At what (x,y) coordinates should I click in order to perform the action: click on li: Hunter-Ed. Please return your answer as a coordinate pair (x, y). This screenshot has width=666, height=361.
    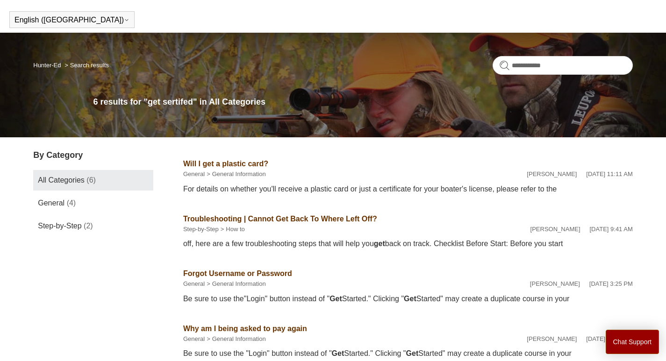
    Looking at the image, I should click on (48, 65).